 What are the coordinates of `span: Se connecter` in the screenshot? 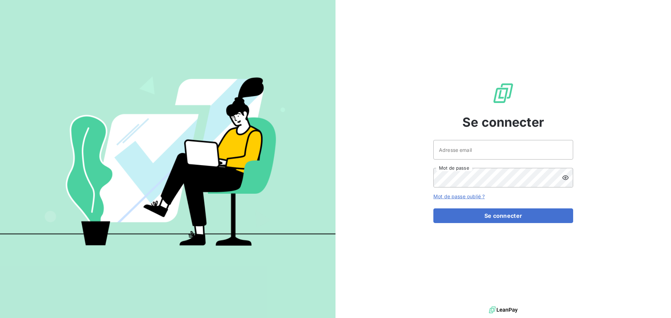 It's located at (503, 122).